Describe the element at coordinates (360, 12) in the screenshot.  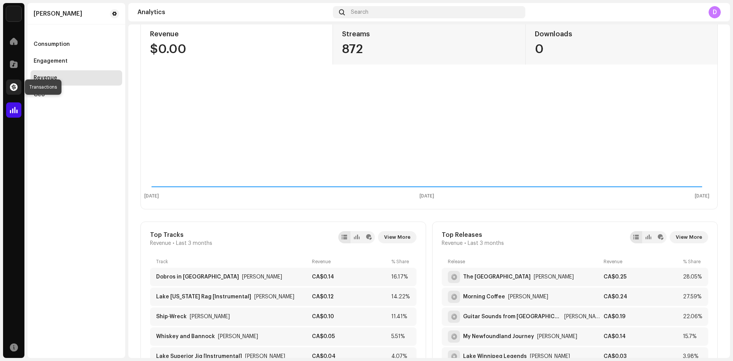
I see `span: Search` at that location.